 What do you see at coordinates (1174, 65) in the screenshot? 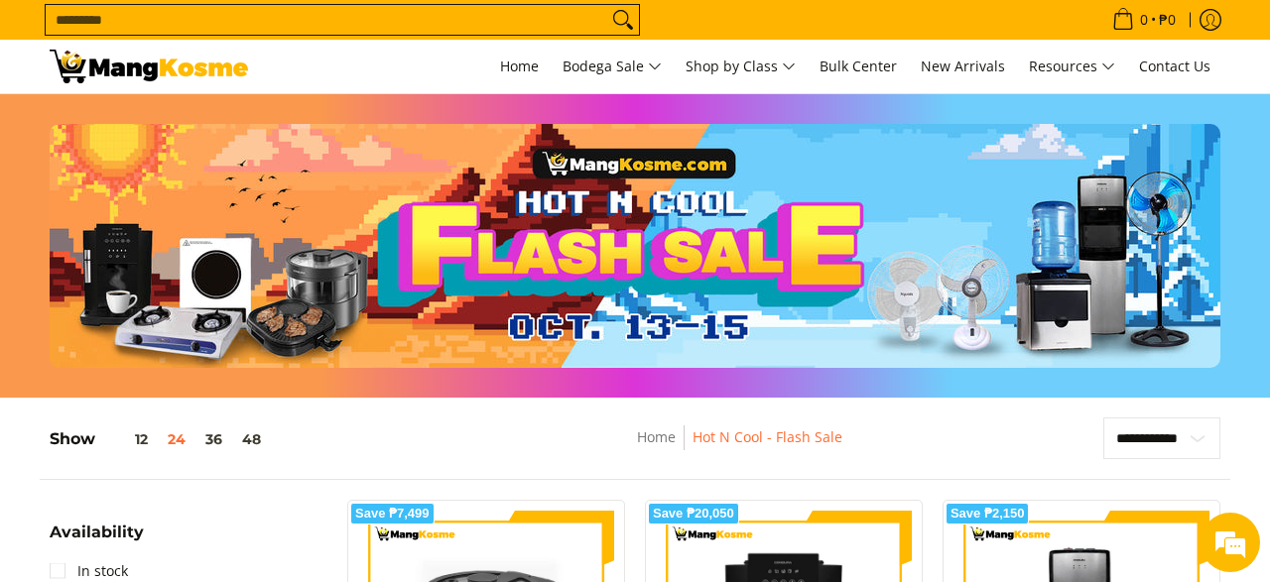
I see `span: Contact Us` at bounding box center [1174, 65].